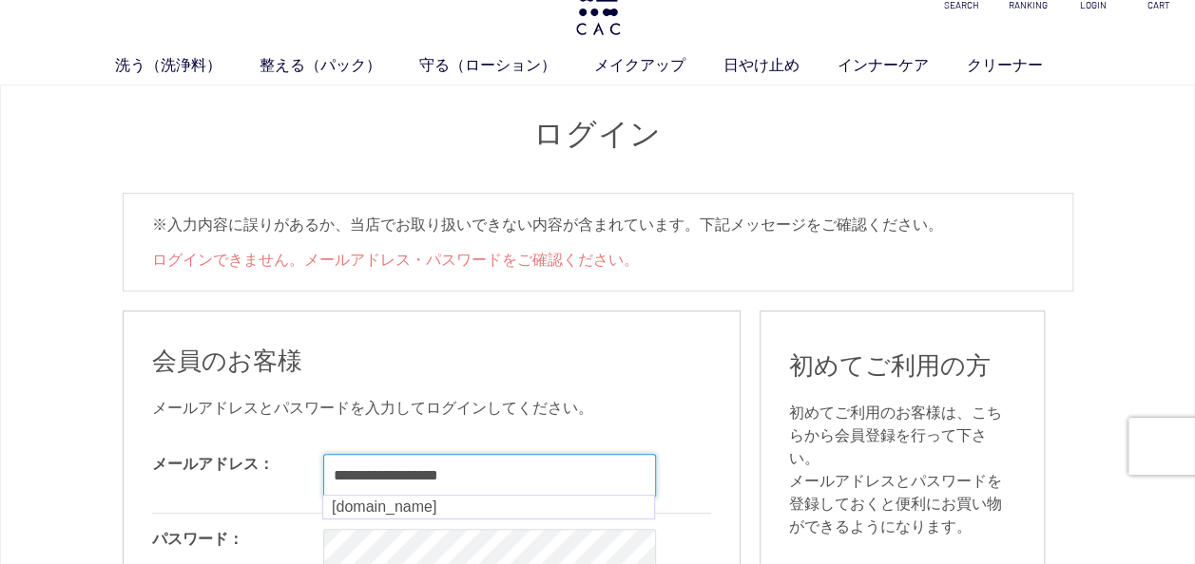 This screenshot has height=564, width=1195. What do you see at coordinates (889, 366) in the screenshot?
I see `span: 初めてご利用の方` at bounding box center [889, 366].